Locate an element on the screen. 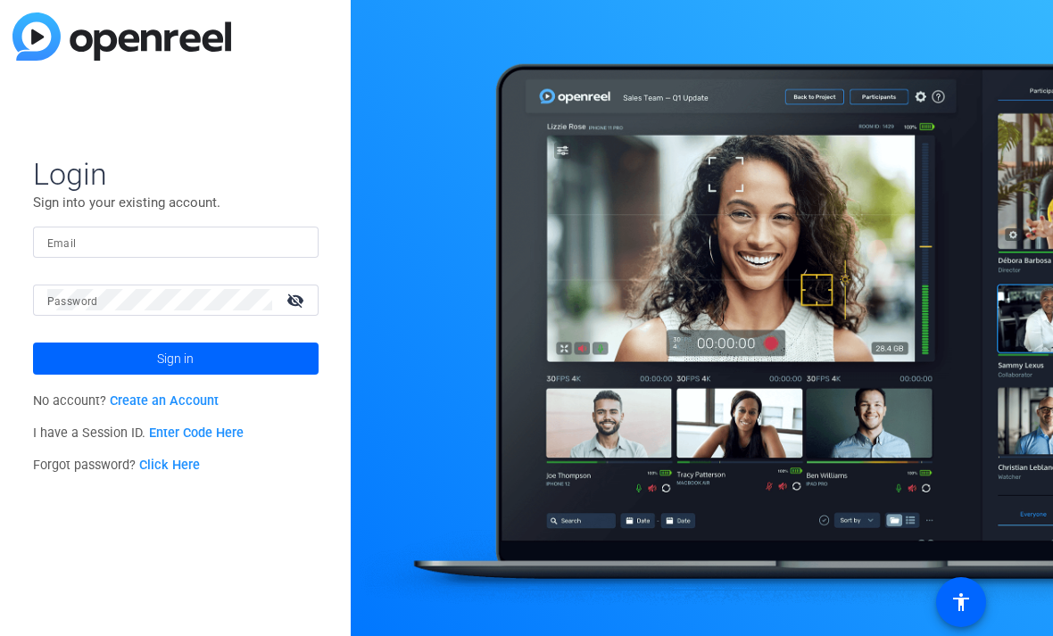 The width and height of the screenshot is (1053, 636). button: Sign in is located at coordinates (176, 359).